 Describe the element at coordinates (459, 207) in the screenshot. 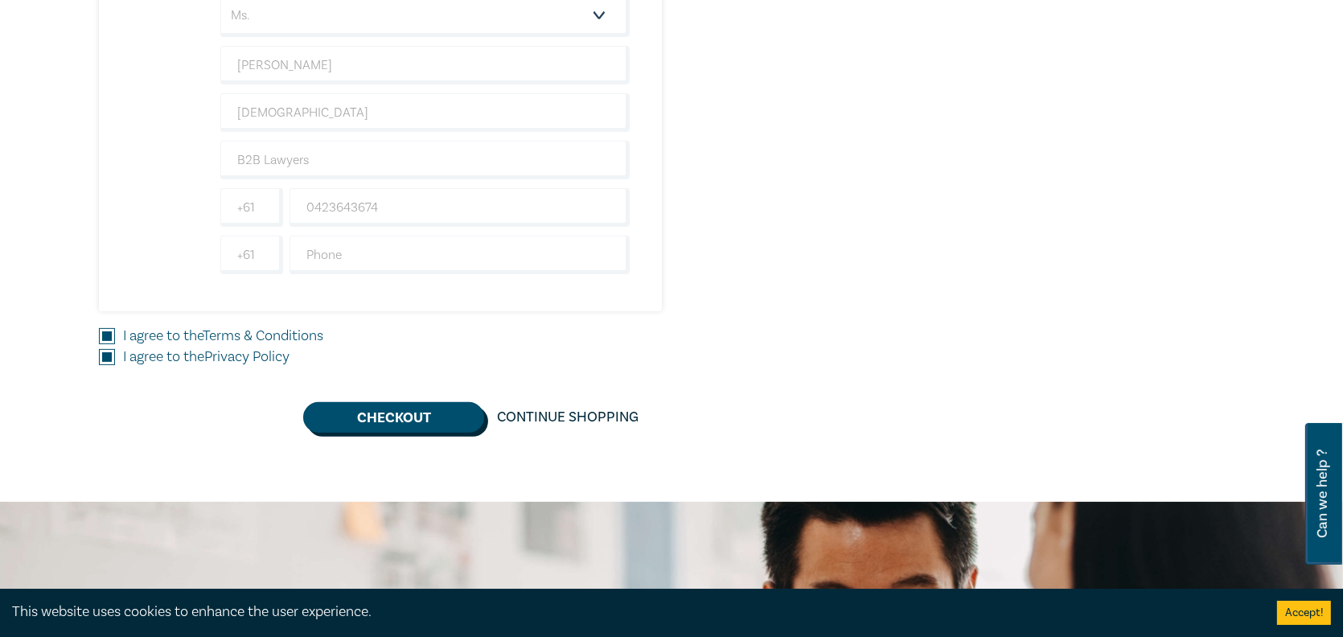

I see `input: Mobile*` at that location.